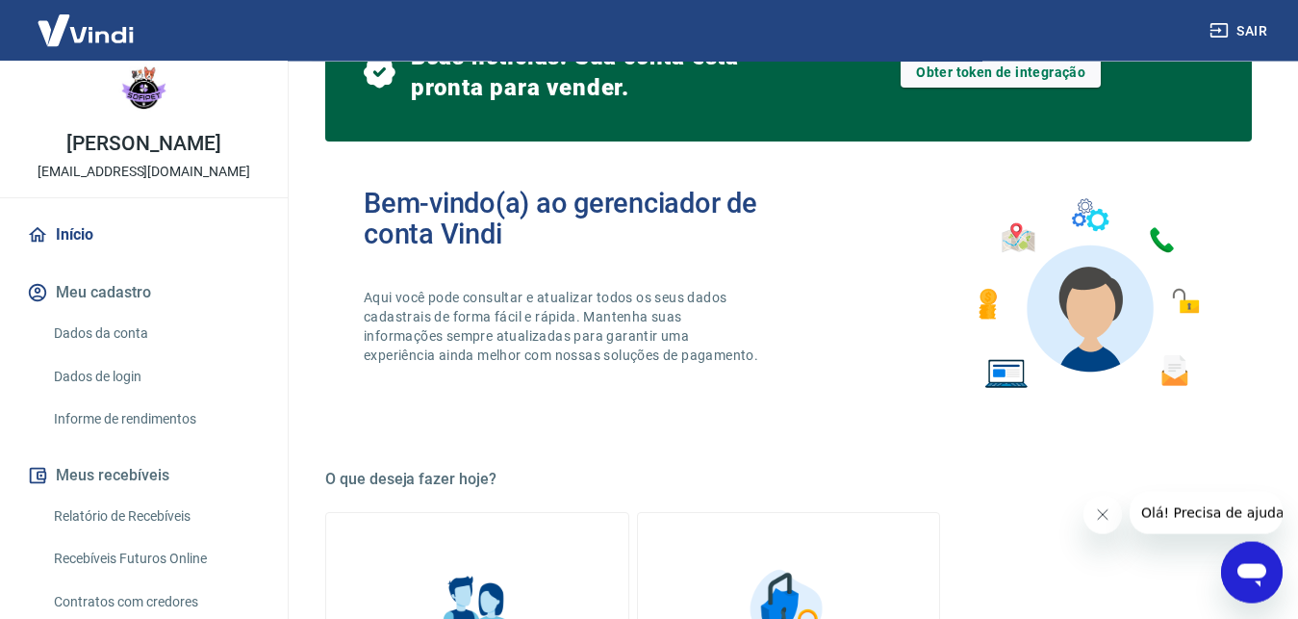 This screenshot has width=1298, height=619. I want to click on span: Boas notícias! Sua conta está pronta para vender., so click(599, 72).